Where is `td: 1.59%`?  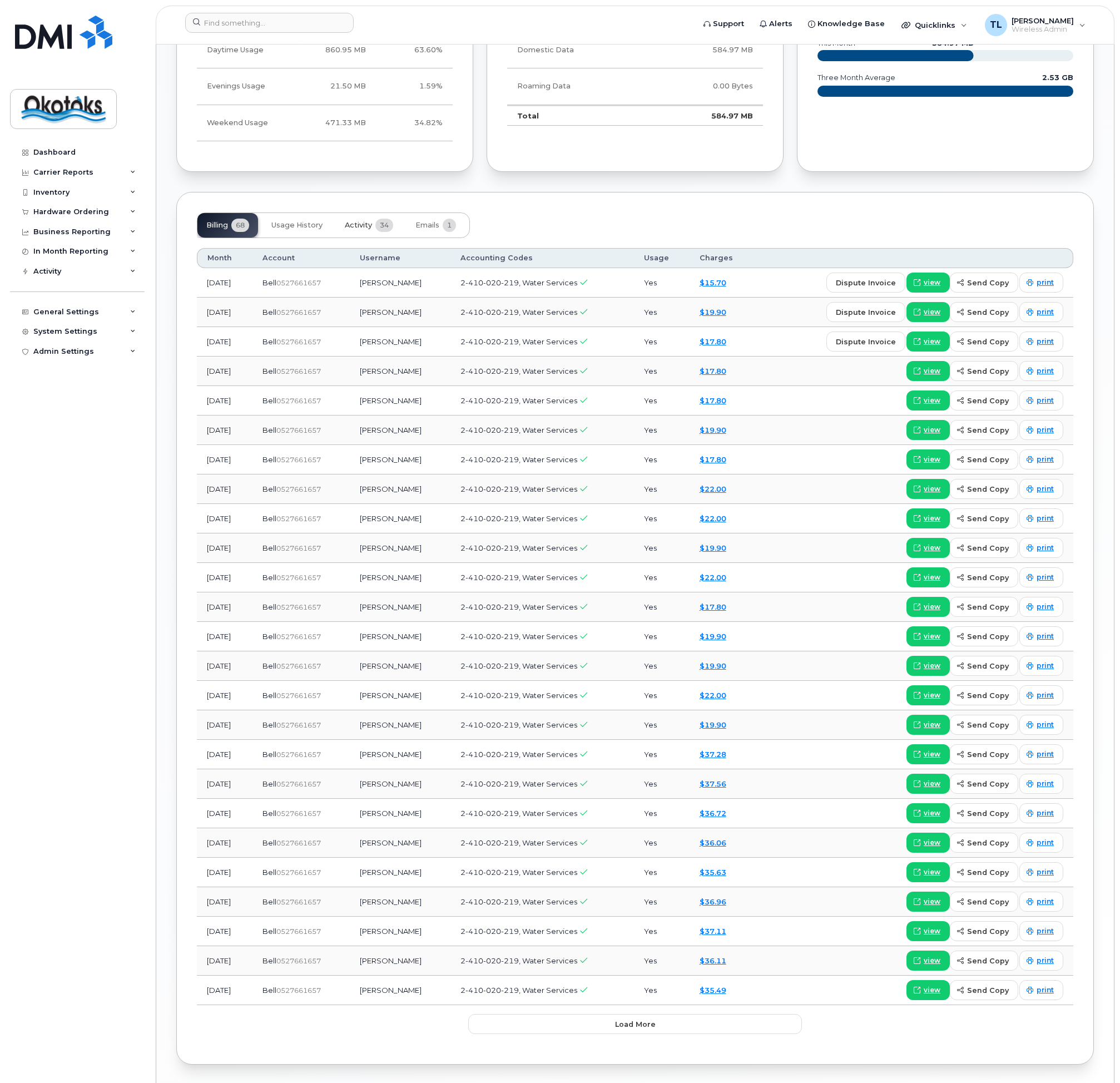 td: 1.59% is located at coordinates (414, 86).